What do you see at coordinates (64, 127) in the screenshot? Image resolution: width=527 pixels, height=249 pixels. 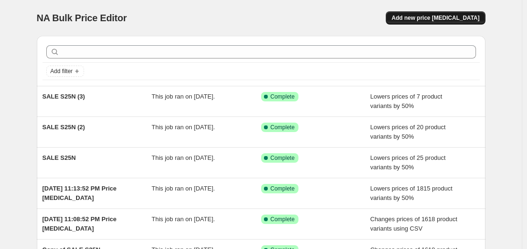 I see `span: SALE S25N (2)` at bounding box center [64, 127].